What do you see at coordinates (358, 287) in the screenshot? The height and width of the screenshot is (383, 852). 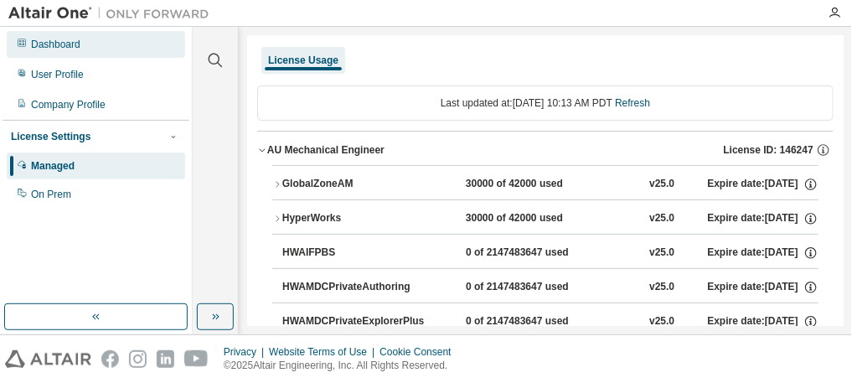 I see `div: HWAMDCPrivateAuthoring` at bounding box center [358, 287].